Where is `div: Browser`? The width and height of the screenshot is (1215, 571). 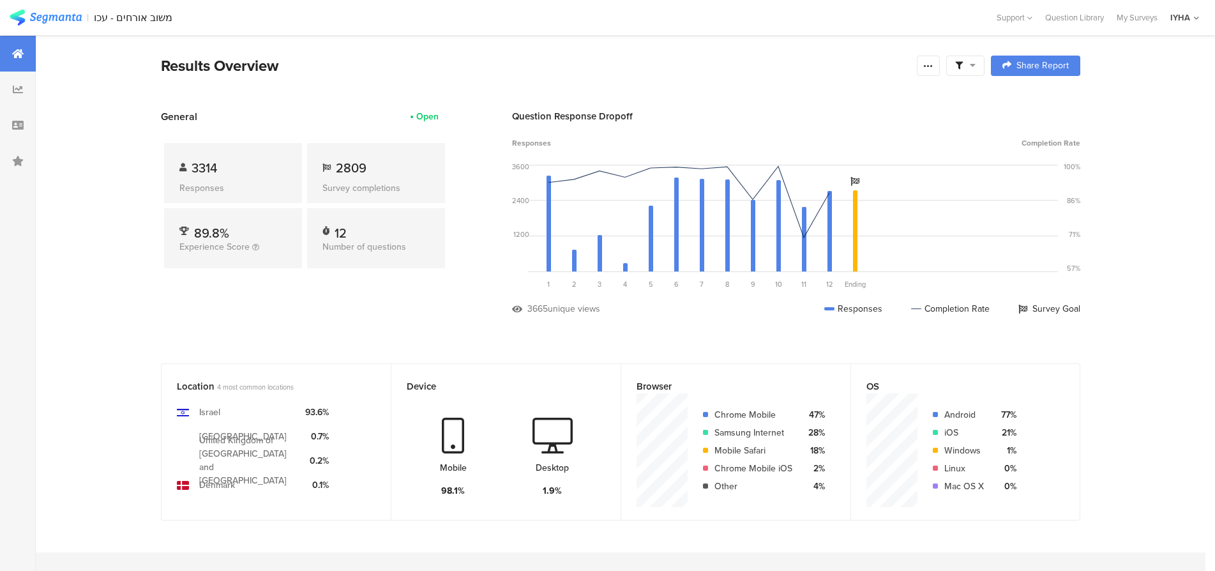 div: Browser is located at coordinates (726, 386).